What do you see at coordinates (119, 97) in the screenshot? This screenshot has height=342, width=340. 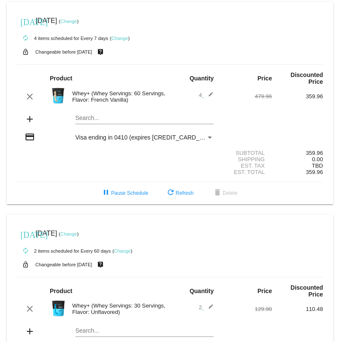 I see `div: Whey+ (Whey Servings: 60 Servings, Flavor: French Vanilla)` at bounding box center [119, 97].